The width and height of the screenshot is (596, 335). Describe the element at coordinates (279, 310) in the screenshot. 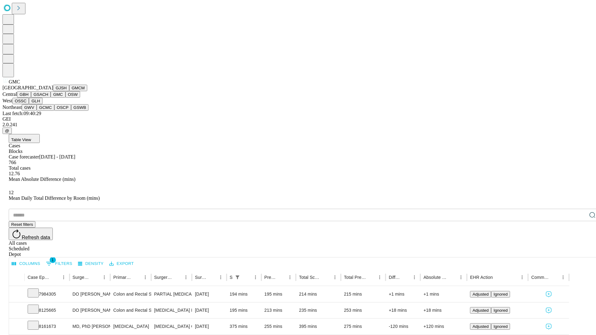

I see `div: 213 mins` at that location.